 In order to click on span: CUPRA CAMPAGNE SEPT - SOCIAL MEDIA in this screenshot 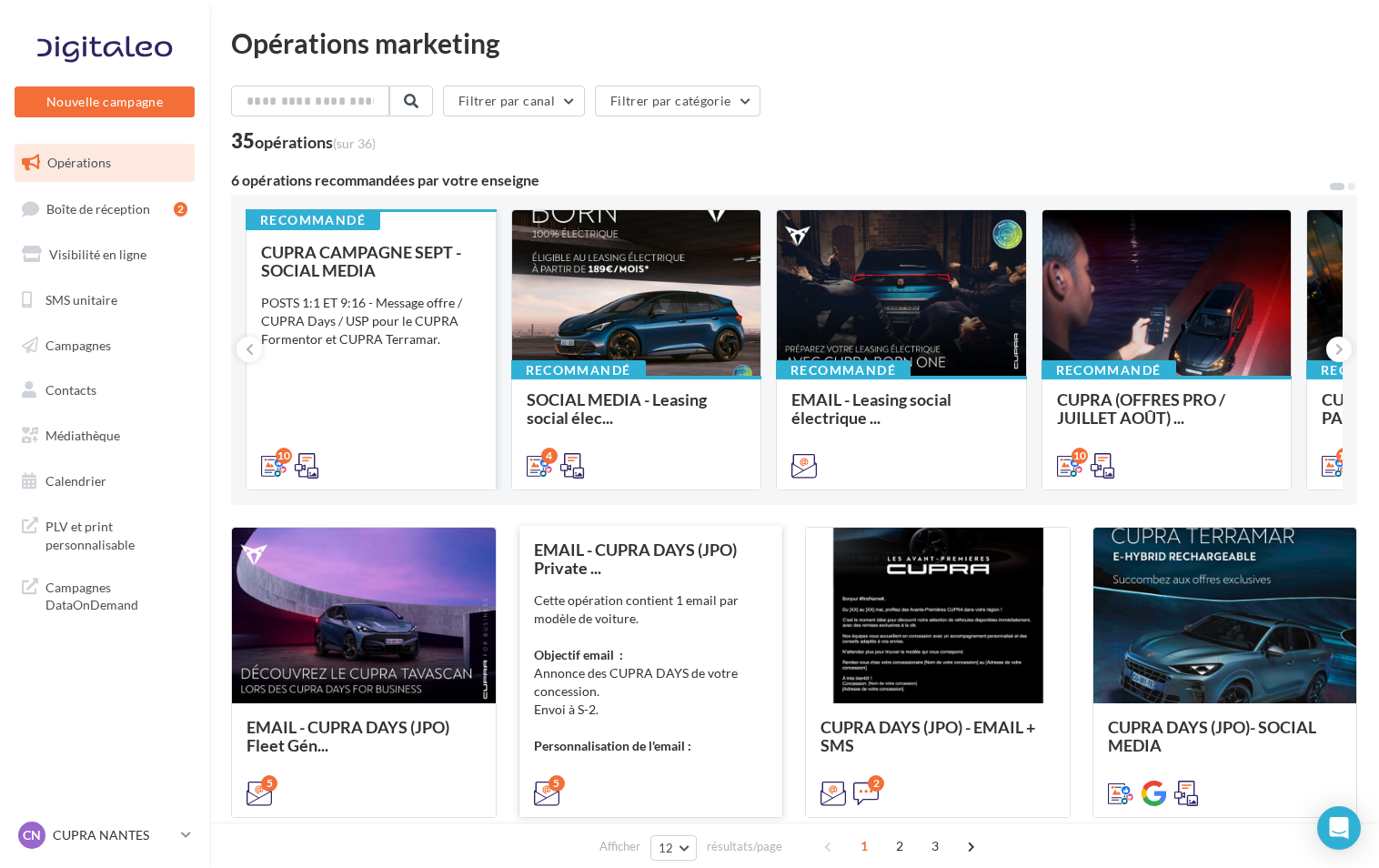, I will do `click(361, 261)`.